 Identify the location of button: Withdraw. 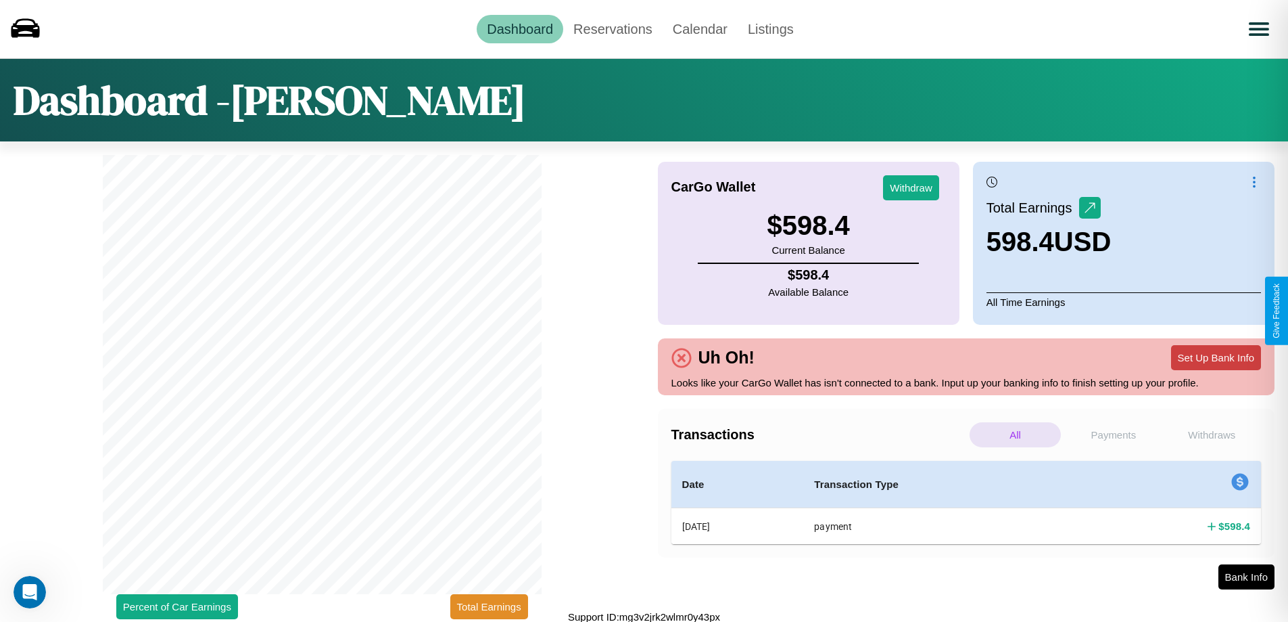
(911, 187).